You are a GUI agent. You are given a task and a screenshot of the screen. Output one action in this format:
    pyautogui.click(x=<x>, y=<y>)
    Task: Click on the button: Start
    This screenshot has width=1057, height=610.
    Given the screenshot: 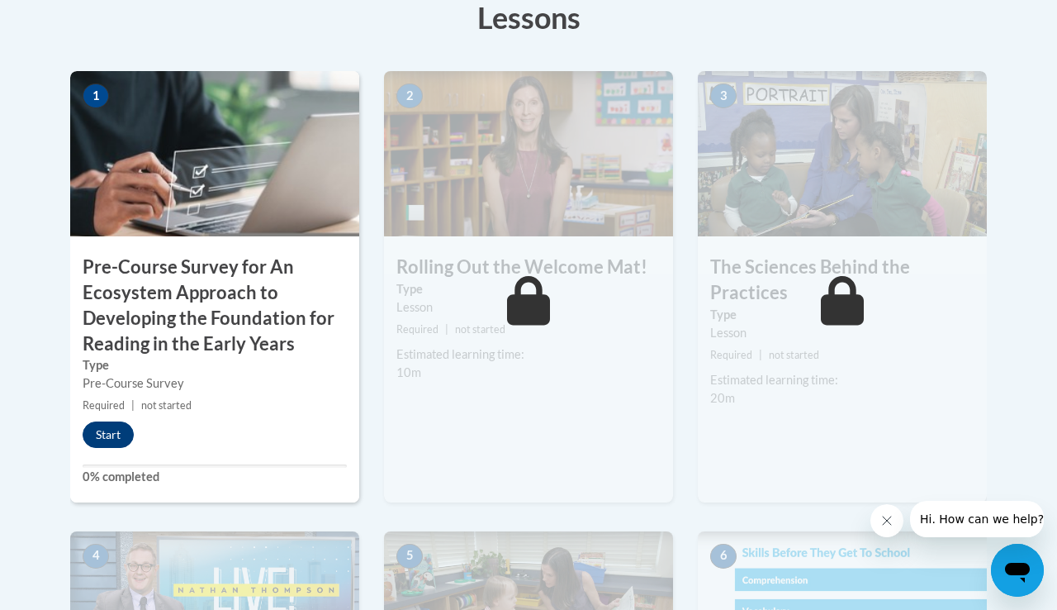 What is the action you would take?
    pyautogui.click(x=108, y=434)
    